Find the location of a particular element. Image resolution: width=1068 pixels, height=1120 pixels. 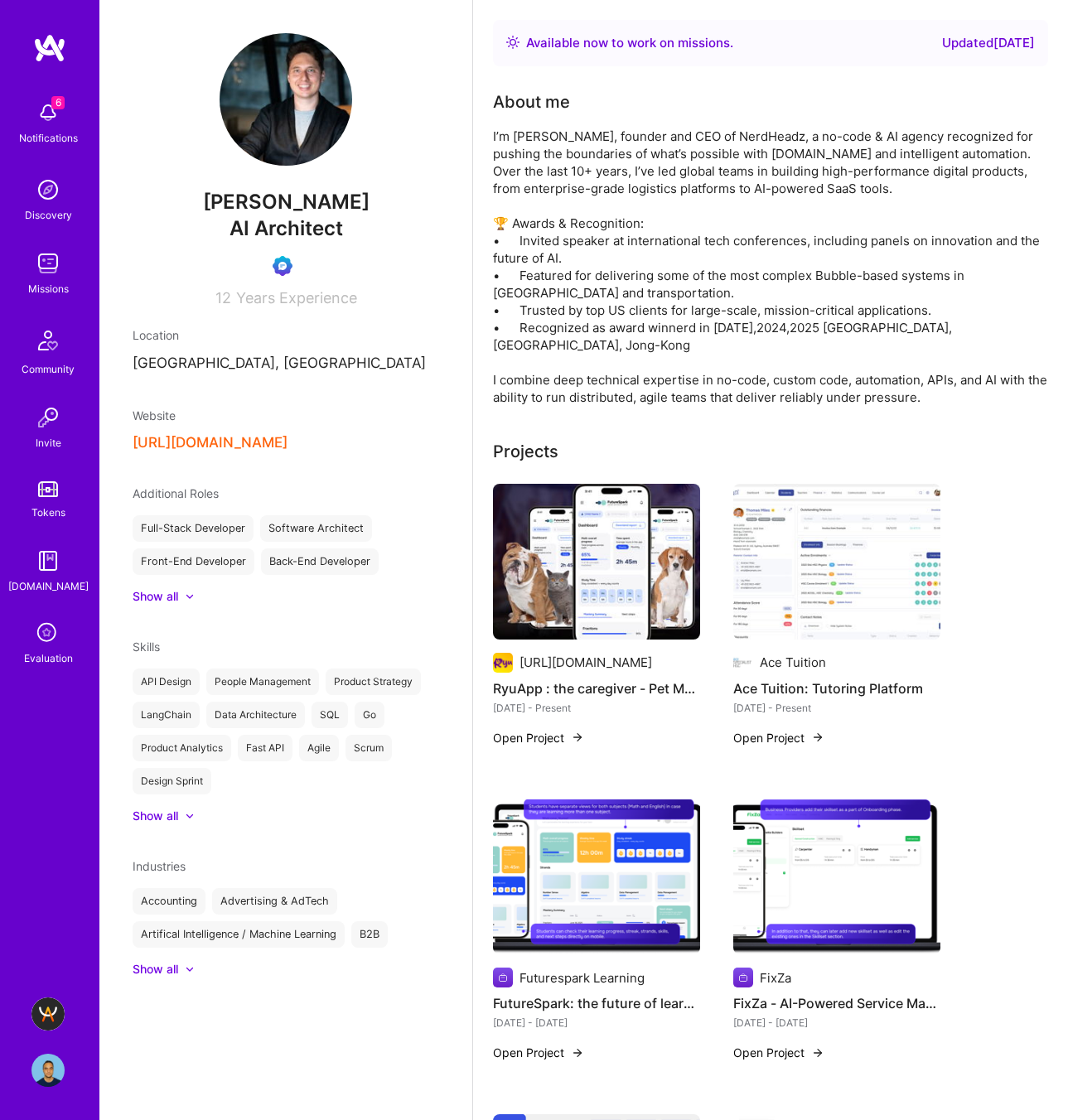

div: Invite is located at coordinates (48, 442).